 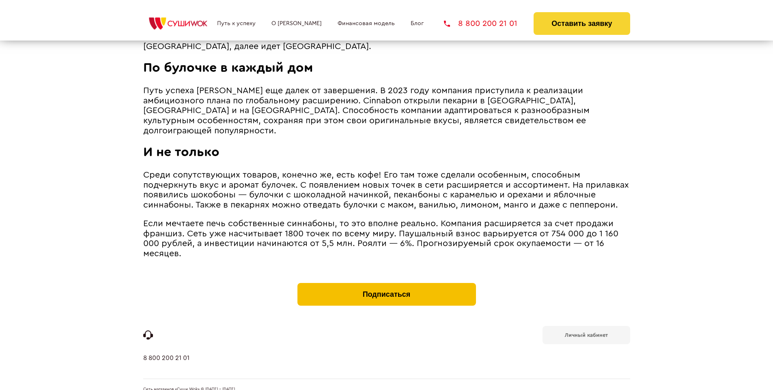 What do you see at coordinates (581, 24) in the screenshot?
I see `button: Оставить заявку` at bounding box center [581, 24].